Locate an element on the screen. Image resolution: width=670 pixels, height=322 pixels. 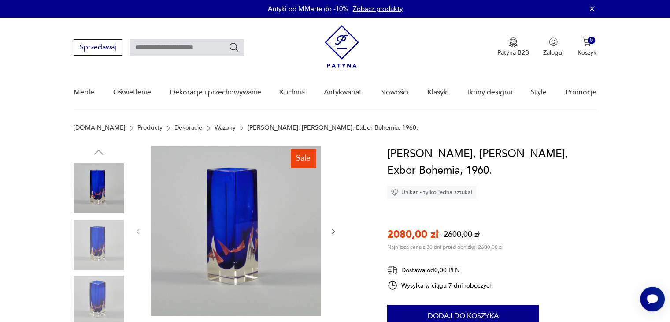
a: Klasyki is located at coordinates (438, 92).